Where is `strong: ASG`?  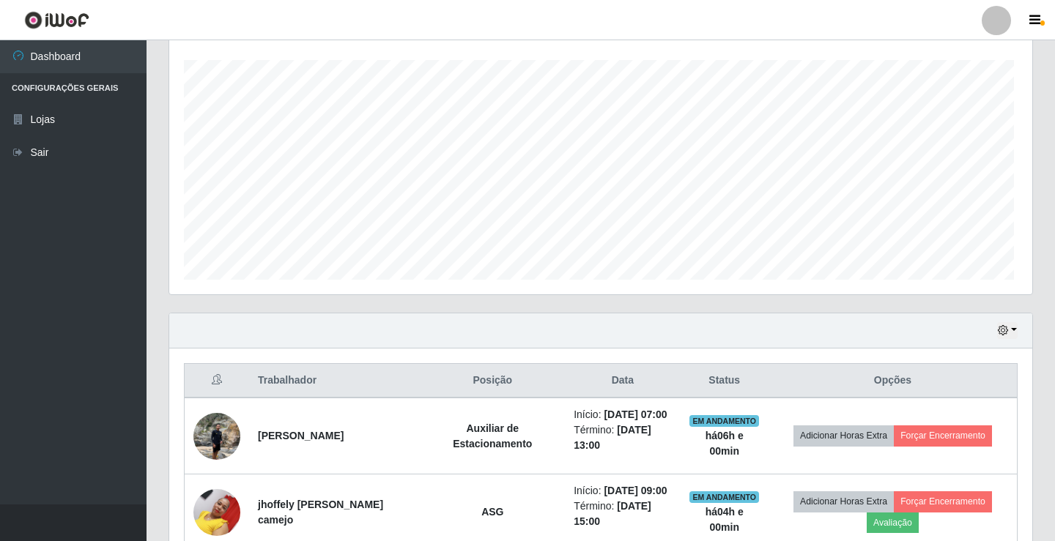 strong: ASG is located at coordinates (492, 512).